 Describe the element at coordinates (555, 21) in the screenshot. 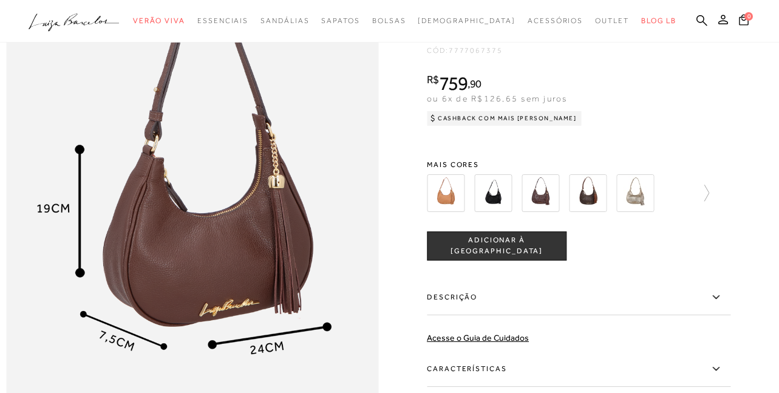

I see `span: Acessórios` at that location.